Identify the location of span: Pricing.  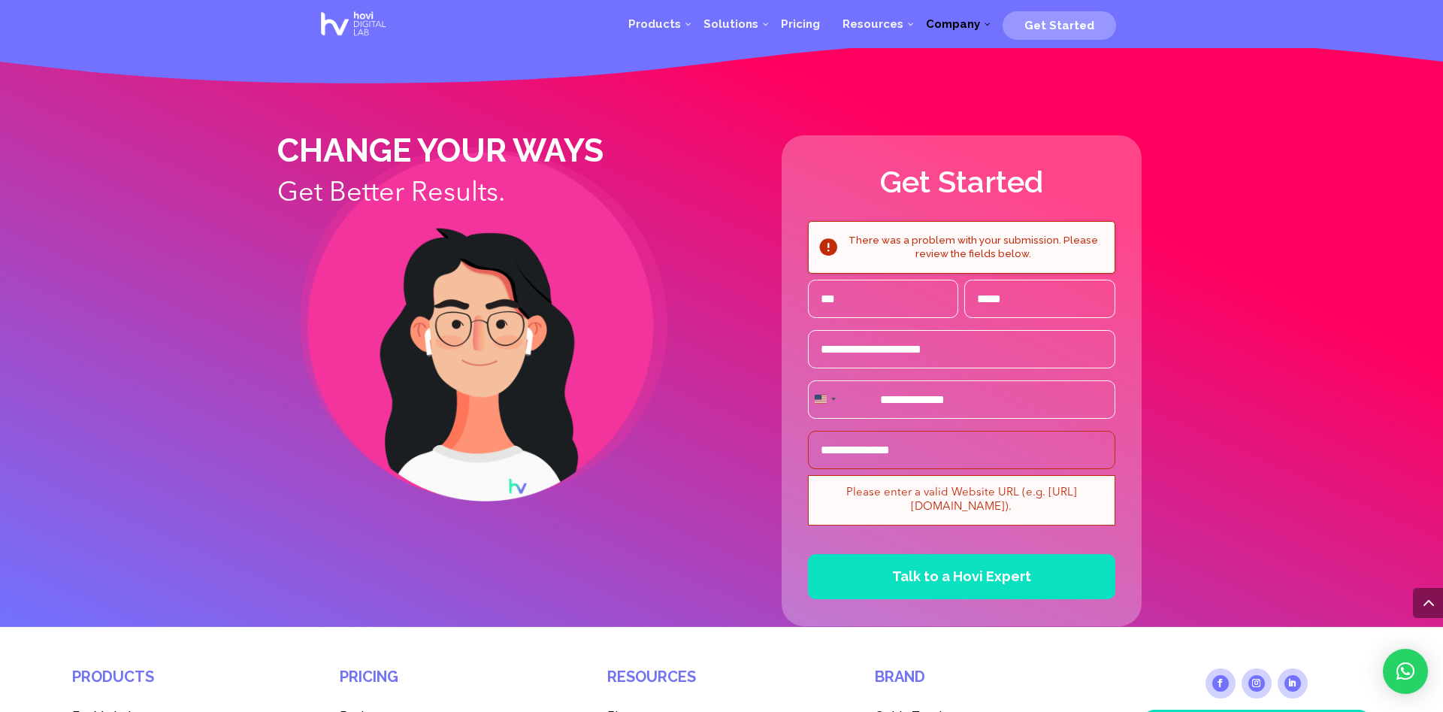
(800, 24).